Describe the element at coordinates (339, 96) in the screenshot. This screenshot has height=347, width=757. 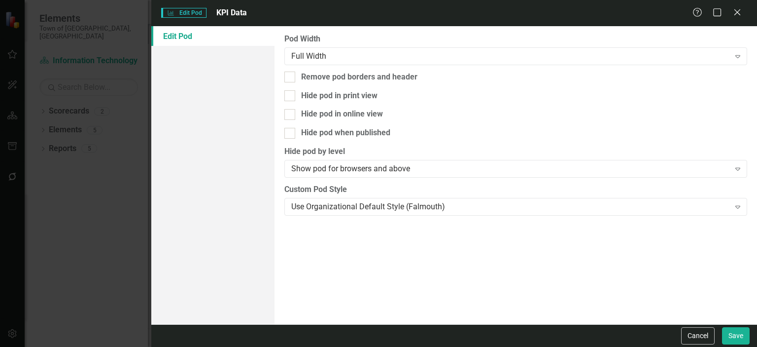
I see `div: Hide pod in print view` at that location.